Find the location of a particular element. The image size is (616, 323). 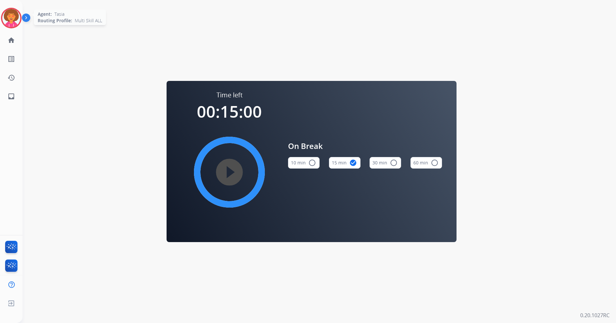

mat-icon: check_circle is located at coordinates (353, 163).